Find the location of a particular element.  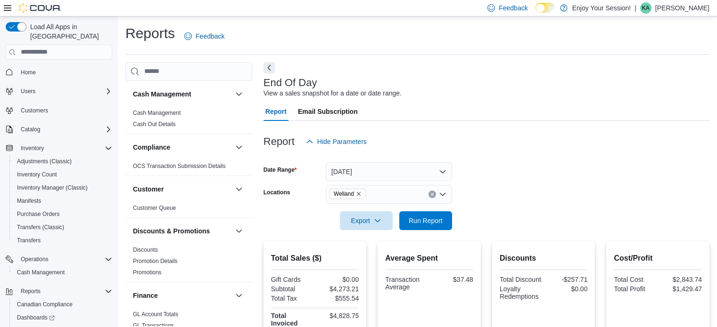

span: Dark Mode is located at coordinates (535, 13).